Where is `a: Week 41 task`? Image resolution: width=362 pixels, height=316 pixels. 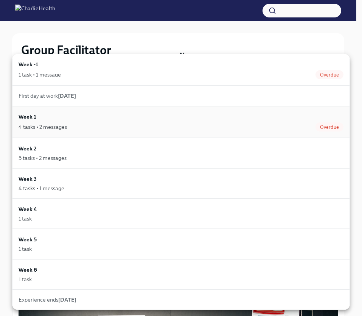 a: Week 41 task is located at coordinates (181, 214).